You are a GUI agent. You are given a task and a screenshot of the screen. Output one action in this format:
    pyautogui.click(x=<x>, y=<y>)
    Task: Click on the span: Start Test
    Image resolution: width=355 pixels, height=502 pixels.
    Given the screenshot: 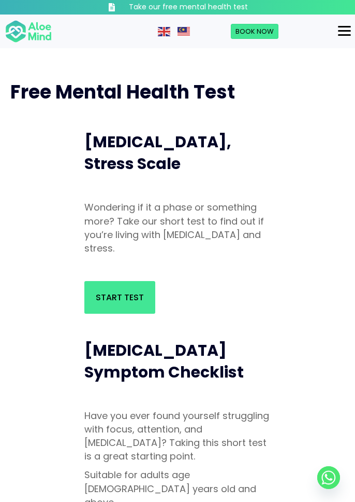 What is the action you would take?
    pyautogui.click(x=120, y=297)
    